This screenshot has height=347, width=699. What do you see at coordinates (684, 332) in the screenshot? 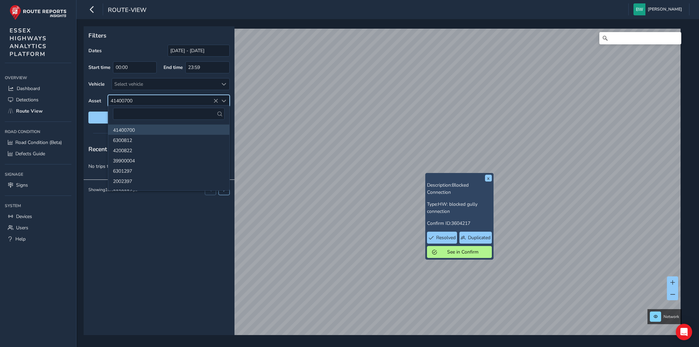
I see `div: Open Intercom Messenger` at bounding box center [684, 332].